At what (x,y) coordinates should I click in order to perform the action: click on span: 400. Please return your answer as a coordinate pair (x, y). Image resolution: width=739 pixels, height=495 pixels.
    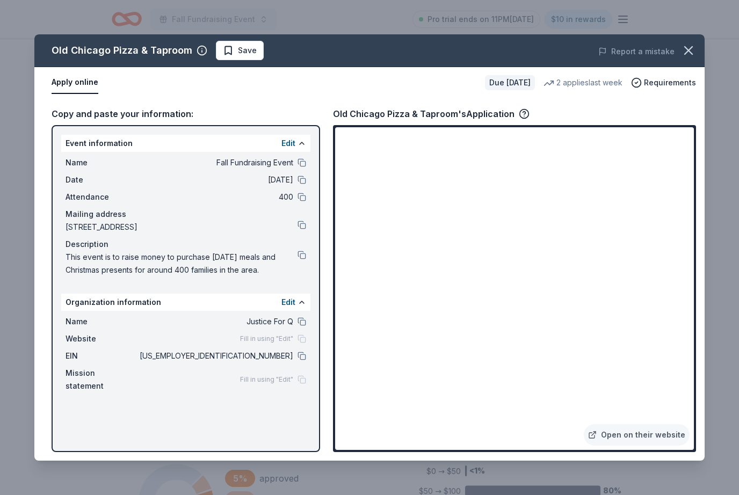
    Looking at the image, I should click on (215, 197).